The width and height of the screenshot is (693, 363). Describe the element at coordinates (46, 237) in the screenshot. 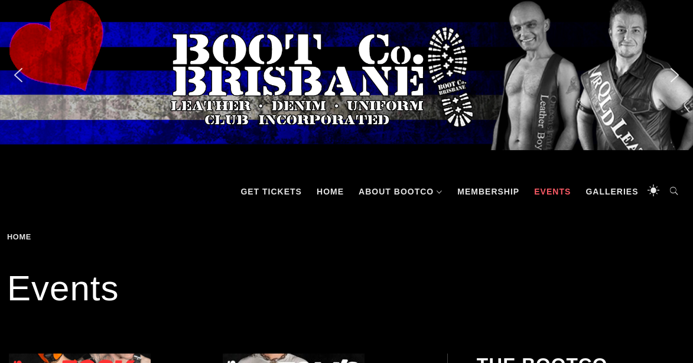

I see `div: Breadcrumbs` at that location.